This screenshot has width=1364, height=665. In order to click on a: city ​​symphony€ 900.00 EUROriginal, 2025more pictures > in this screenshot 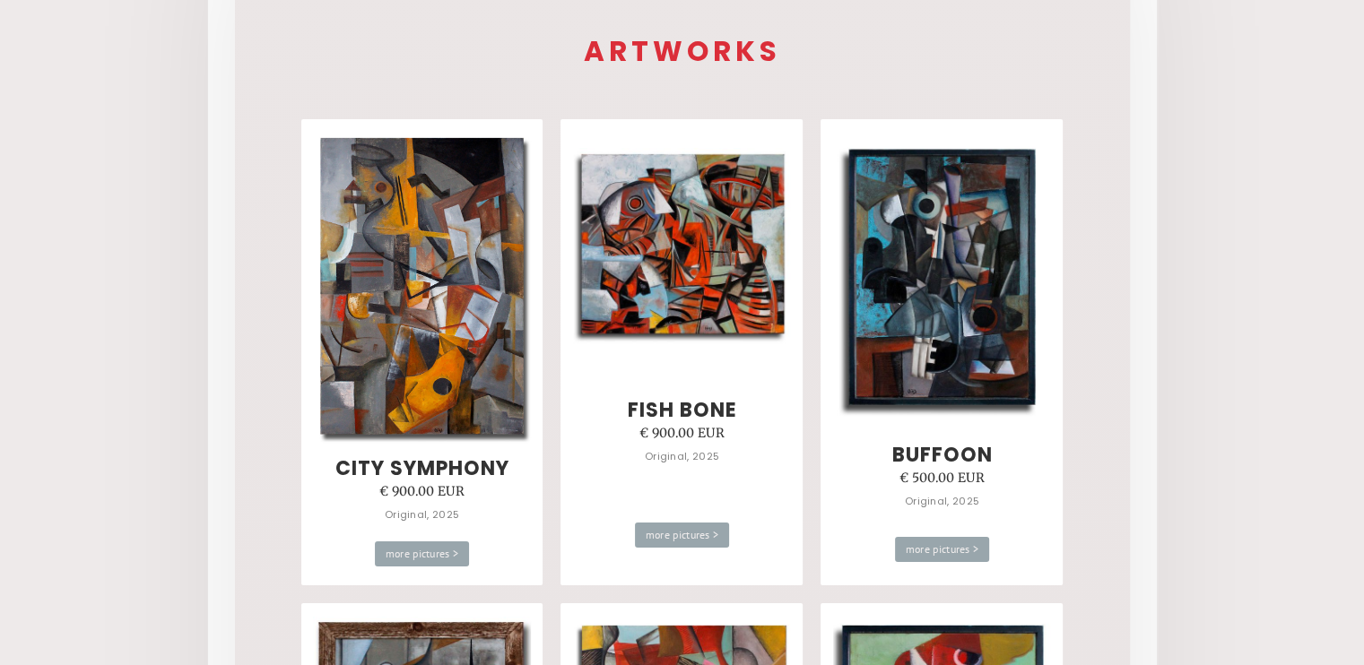, I will do `click(422, 352)`.